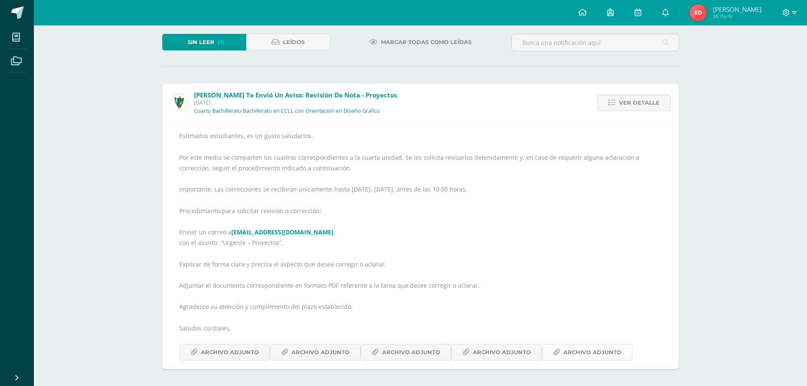 This screenshot has width=807, height=386. What do you see at coordinates (595, 42) in the screenshot?
I see `input: Busca una notificación aquí` at bounding box center [595, 42].